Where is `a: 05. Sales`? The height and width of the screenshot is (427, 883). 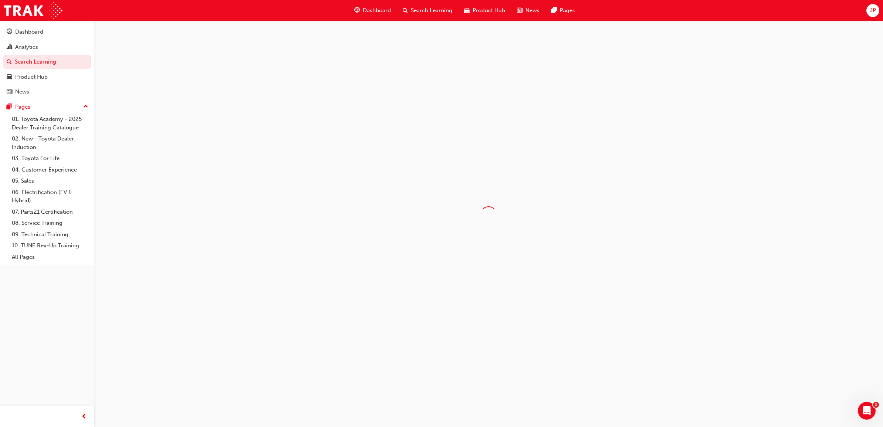
a: 05. Sales is located at coordinates (50, 181).